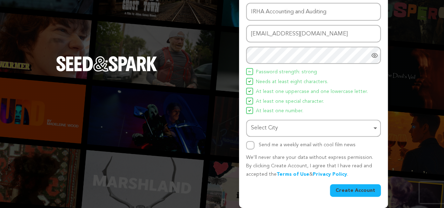 The width and height of the screenshot is (444, 208). What do you see at coordinates (287, 72) in the screenshot?
I see `span: Password strength: strong` at bounding box center [287, 72].